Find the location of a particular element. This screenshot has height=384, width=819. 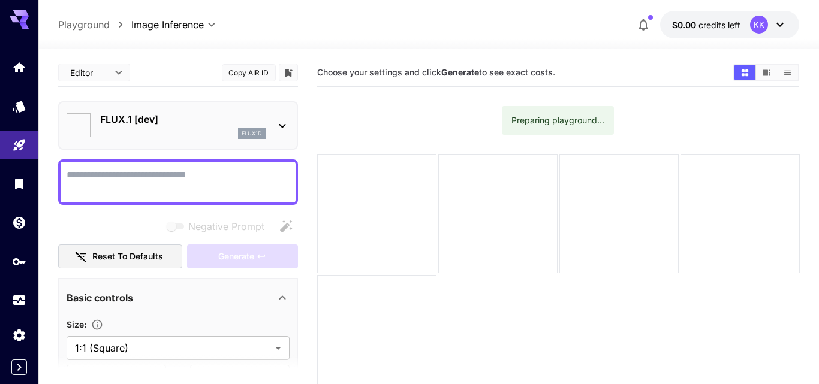

span: Negative Prompt is located at coordinates (226, 227).